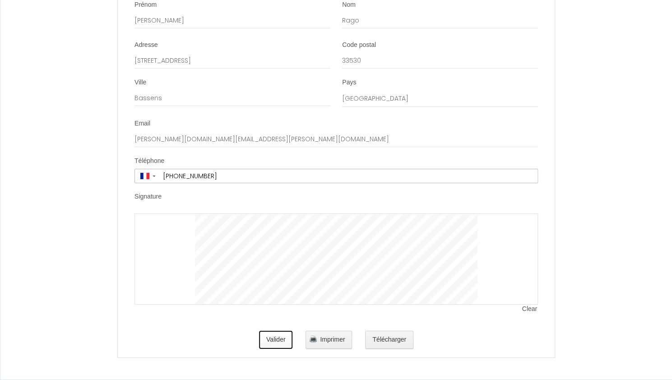 The image size is (672, 380). I want to click on button: Valider, so click(276, 340).